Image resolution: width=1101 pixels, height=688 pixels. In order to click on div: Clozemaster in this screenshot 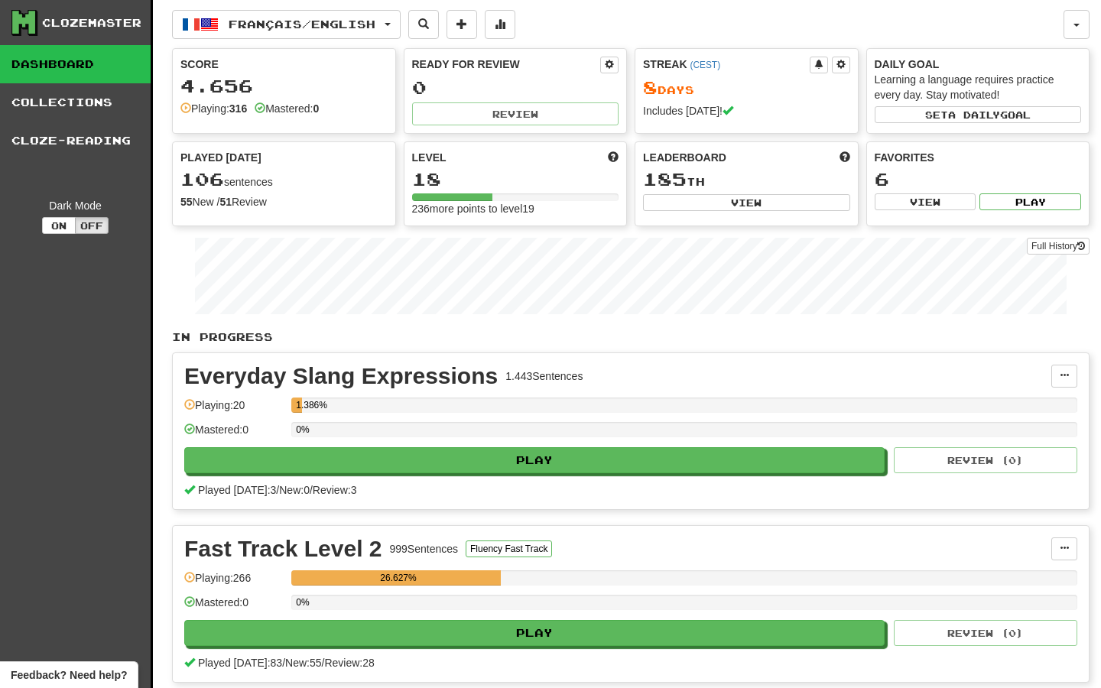, I will do `click(92, 23)`.